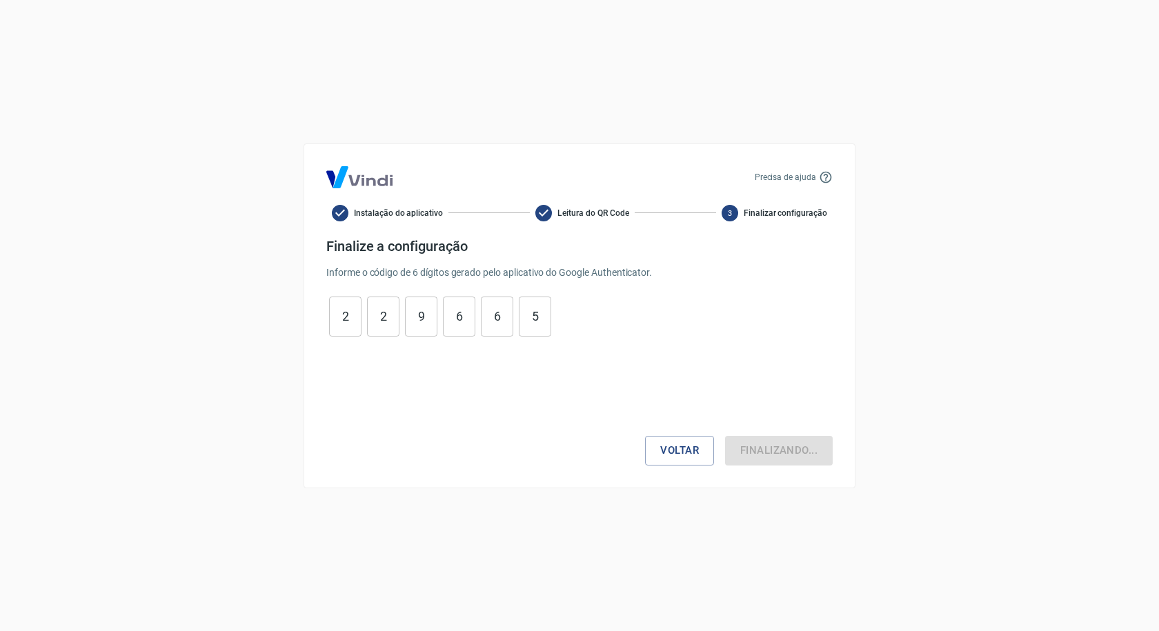  I want to click on p: Informe o código de 6 dígitos gerado pelo aplicativo do Google Authenticator., so click(580, 273).